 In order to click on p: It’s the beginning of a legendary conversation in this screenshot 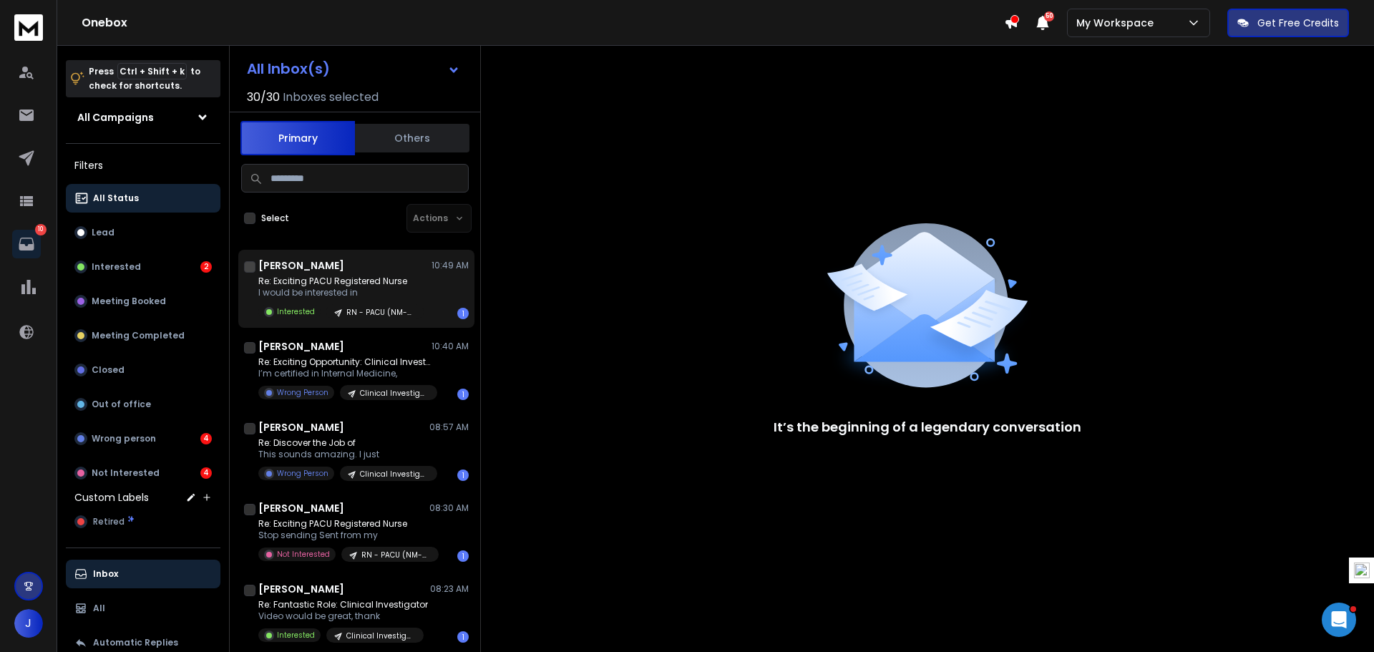, I will do `click(927, 427)`.